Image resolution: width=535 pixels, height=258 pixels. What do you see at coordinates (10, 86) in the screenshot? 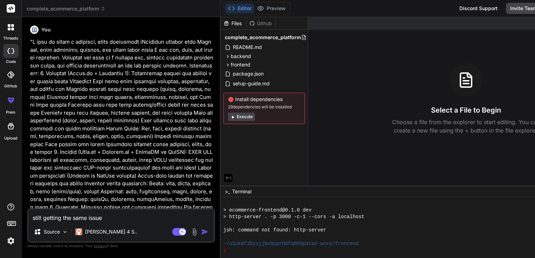
I see `label: GitHub` at bounding box center [10, 86].